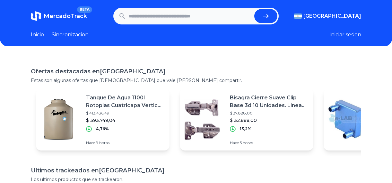 This screenshot has width=392, height=183. I want to click on span: BETA, so click(84, 10).